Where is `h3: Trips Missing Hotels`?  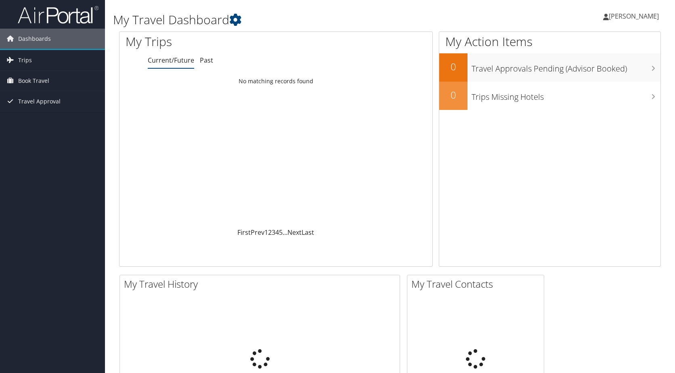 h3: Trips Missing Hotels is located at coordinates (566, 95).